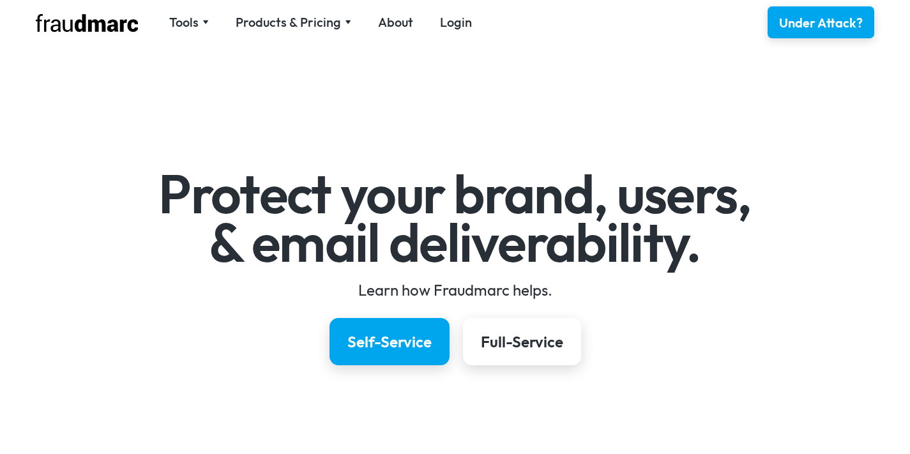 The width and height of the screenshot is (910, 454). I want to click on h1: Protect your brand, users, & email deliverability., so click(455, 218).